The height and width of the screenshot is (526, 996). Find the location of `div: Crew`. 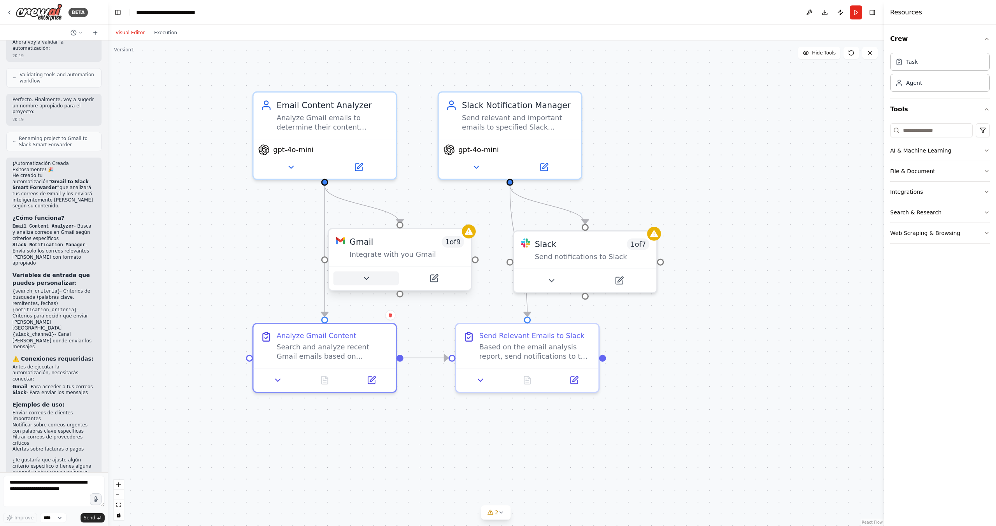

div: Crew is located at coordinates (940, 74).